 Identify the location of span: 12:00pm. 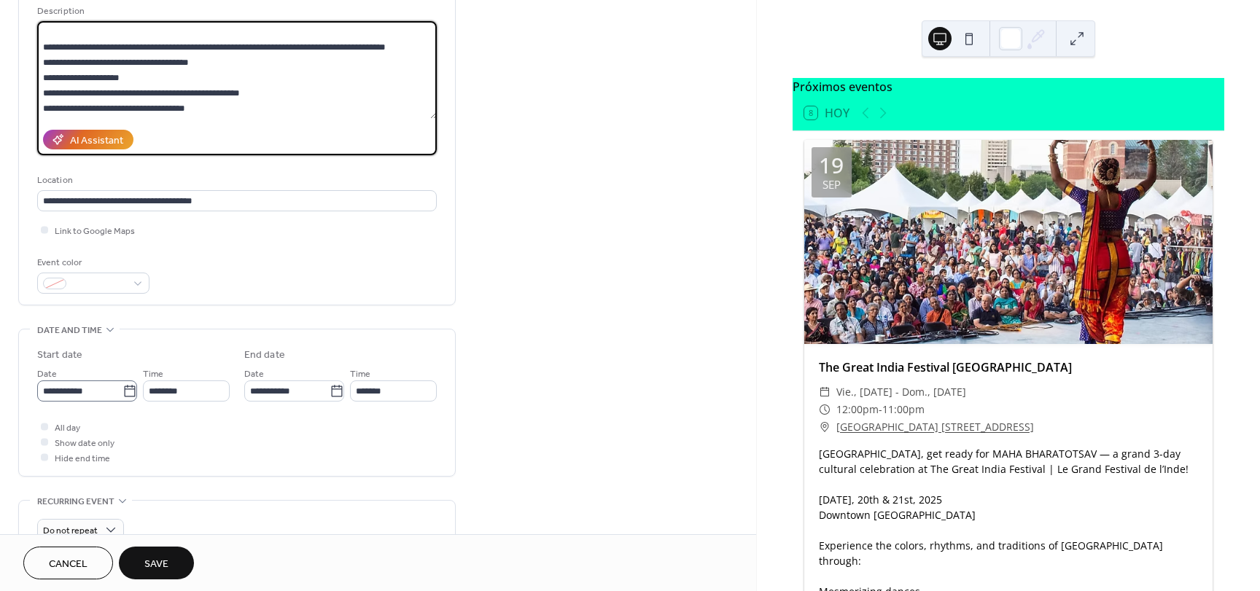
(858, 410).